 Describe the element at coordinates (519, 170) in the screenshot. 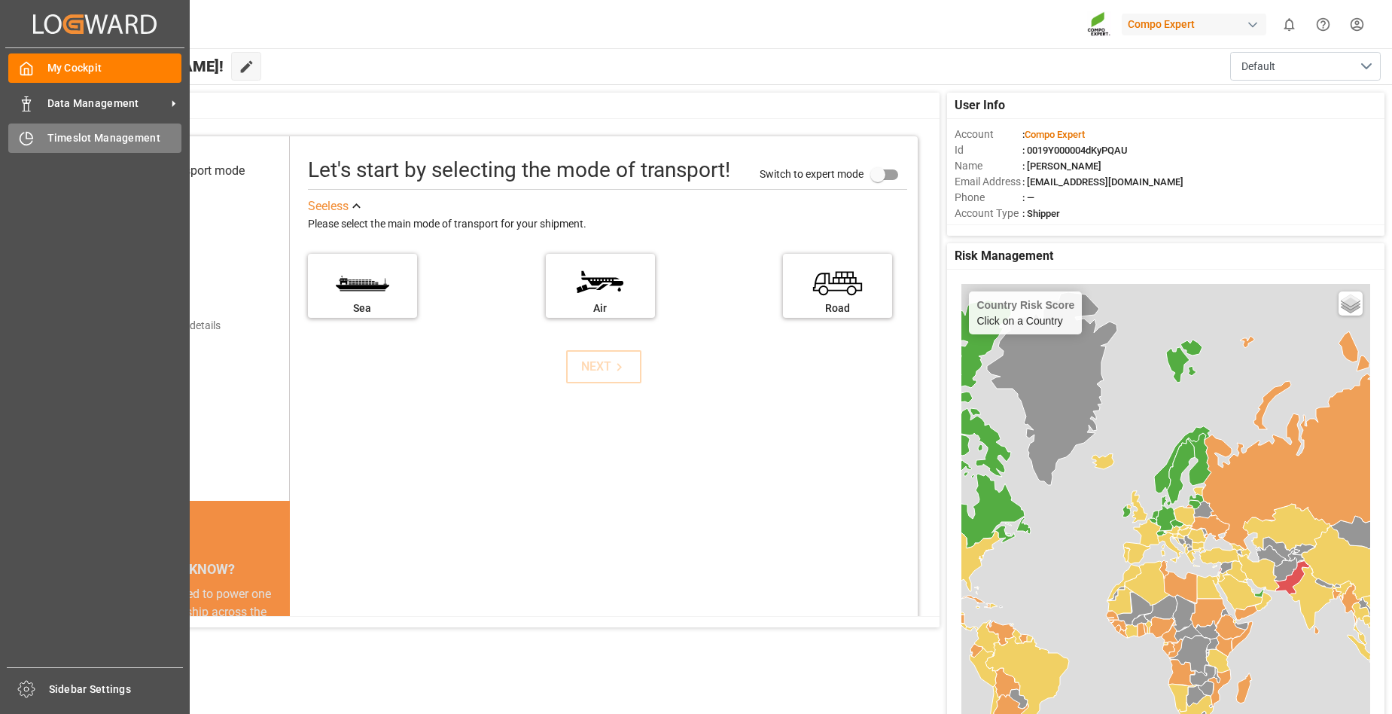

I see `div: Let's start by selecting the mode of transport!` at that location.